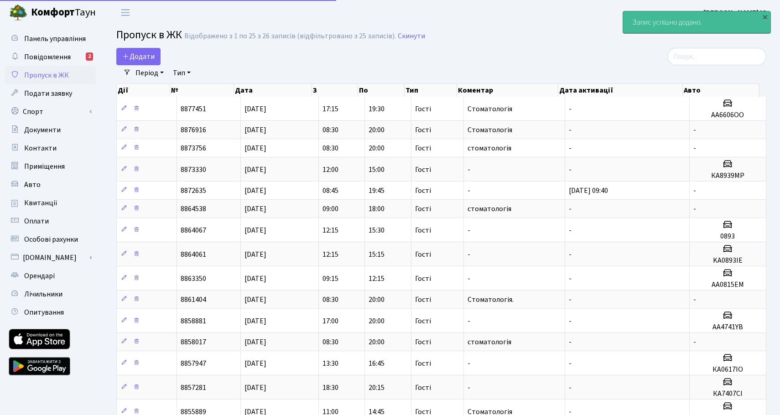 This screenshot has height=415, width=780. I want to click on span: 8864067, so click(193, 230).